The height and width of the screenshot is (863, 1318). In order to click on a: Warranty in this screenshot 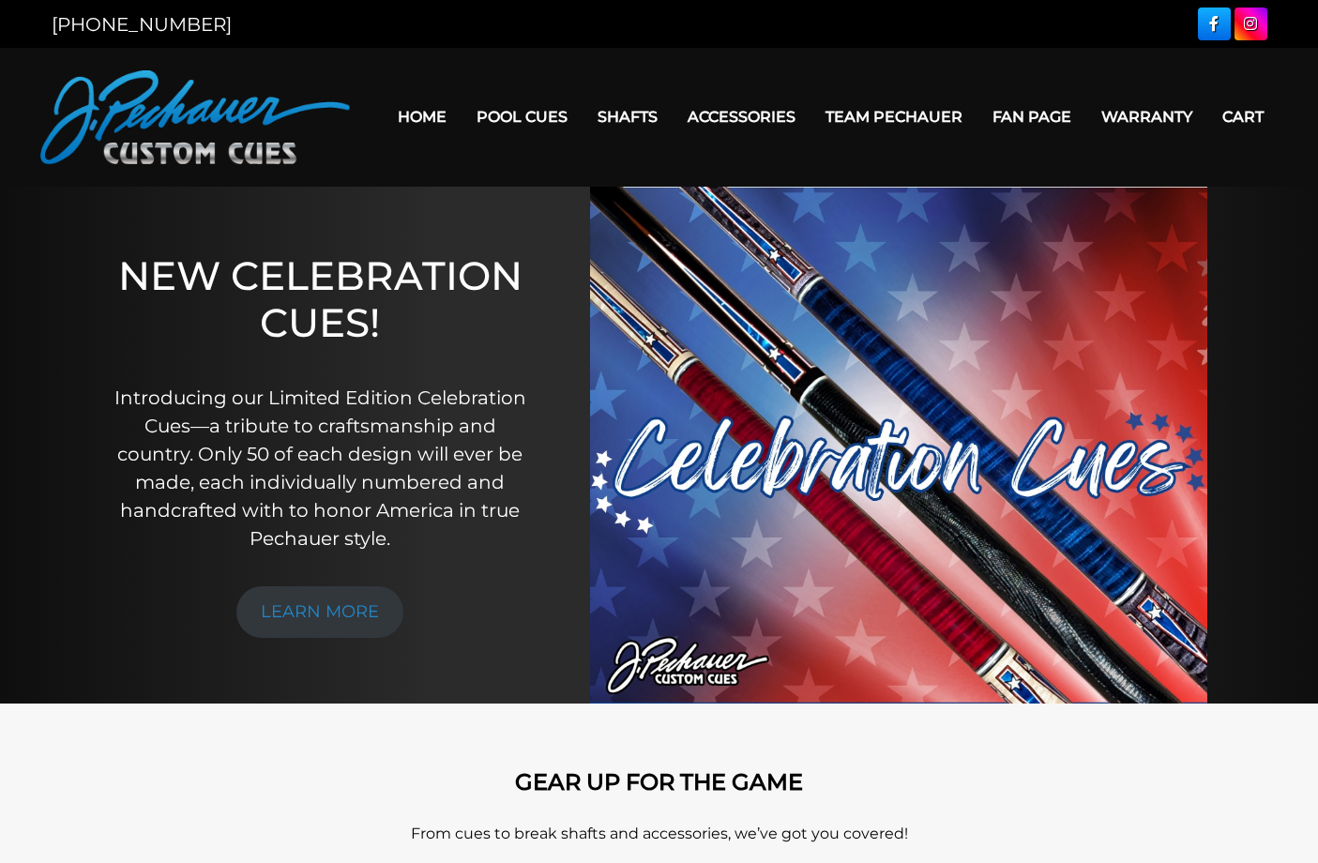, I will do `click(1146, 116)`.